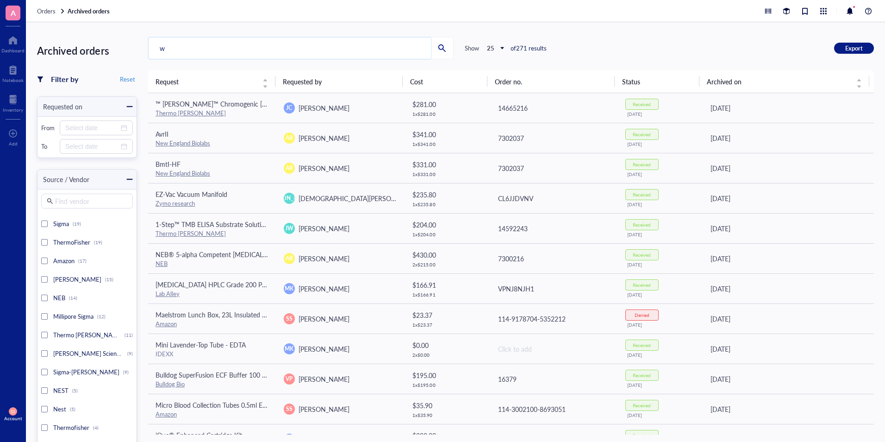  Describe the element at coordinates (98, 242) in the screenshot. I see `div: (19)` at that location.